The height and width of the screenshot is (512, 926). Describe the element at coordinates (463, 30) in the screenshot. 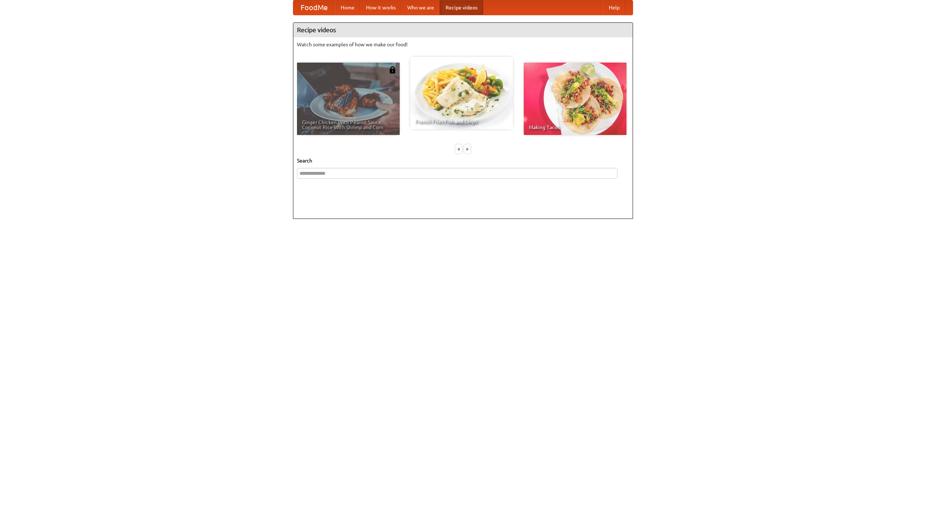

I see `h4: Recipe videos` at that location.